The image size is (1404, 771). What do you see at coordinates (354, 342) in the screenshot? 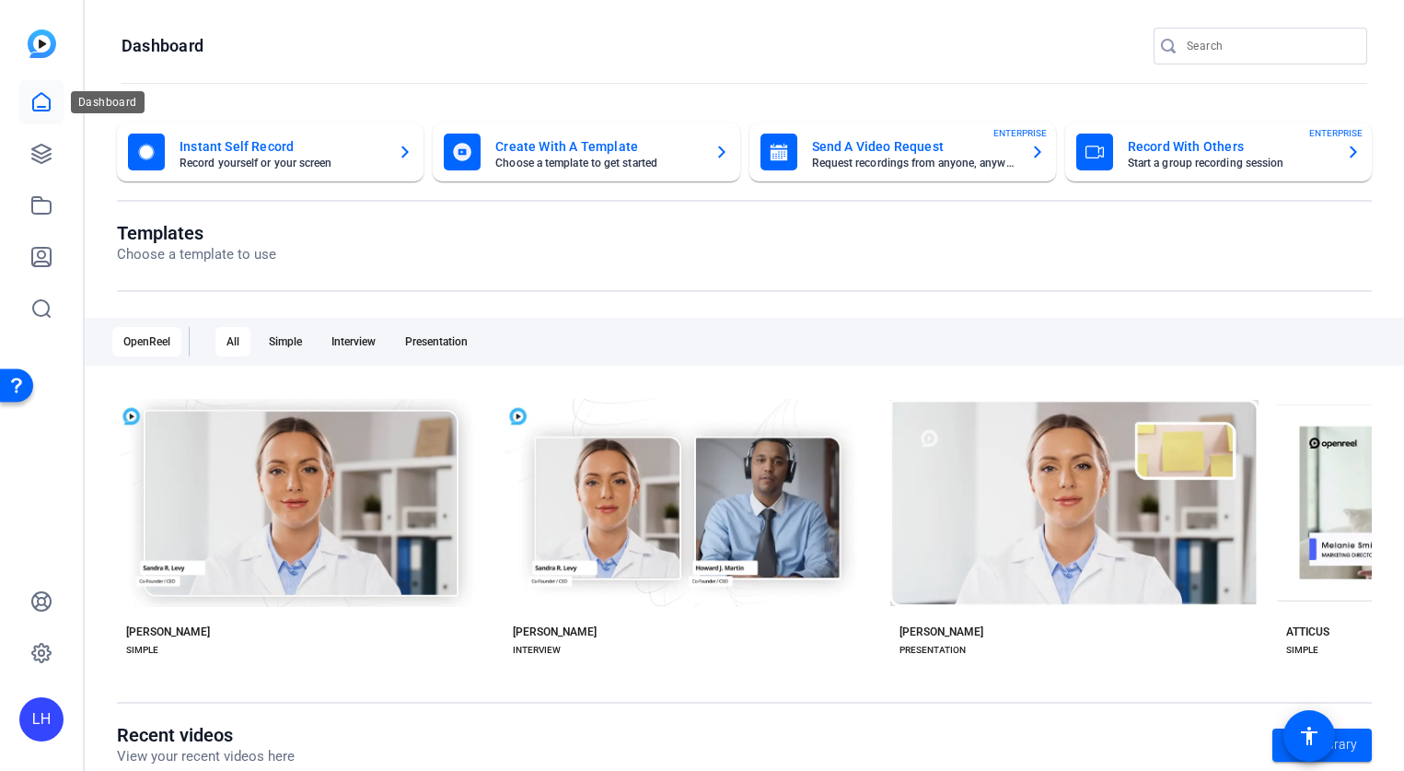
I see `div: Interview` at bounding box center [354, 342].